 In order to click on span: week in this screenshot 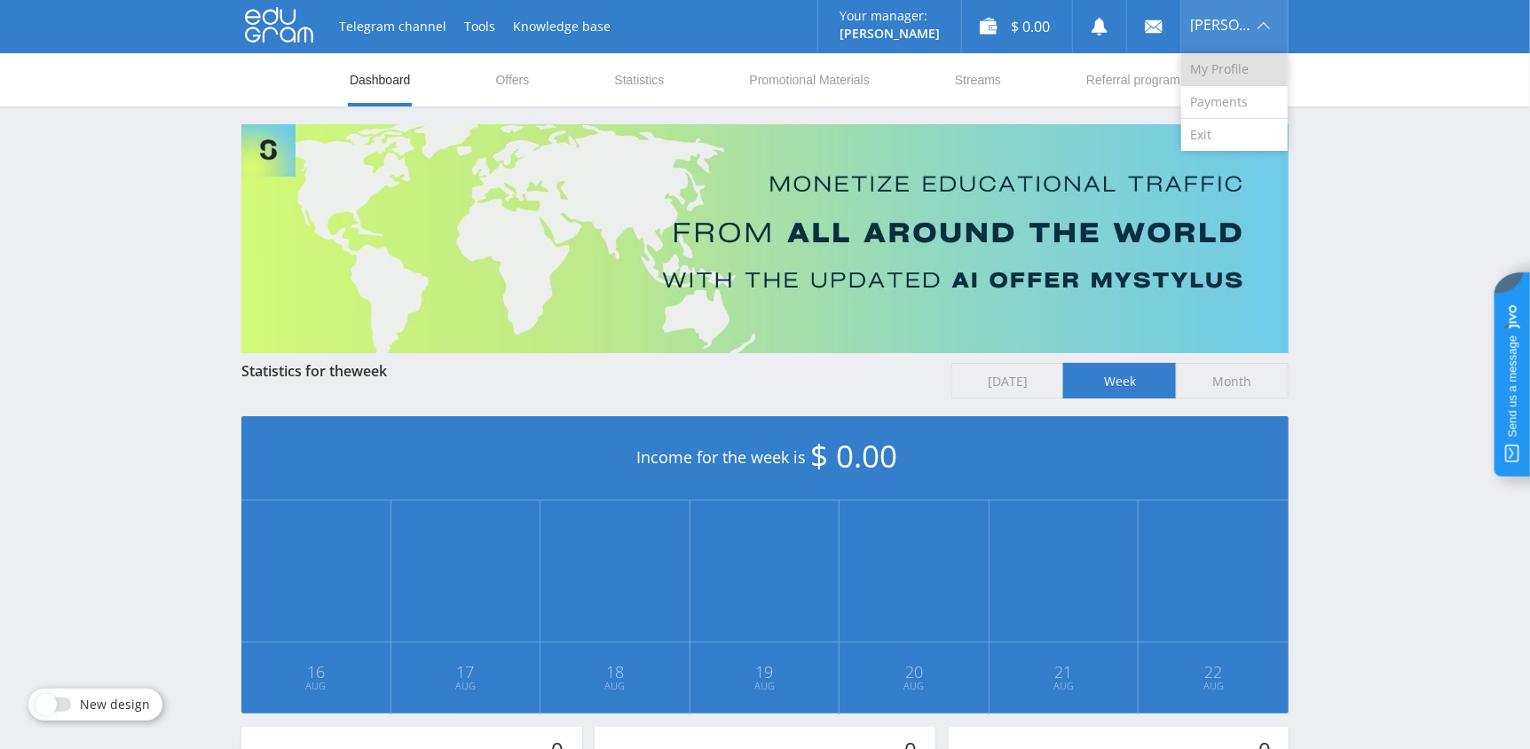, I will do `click(369, 371)`.